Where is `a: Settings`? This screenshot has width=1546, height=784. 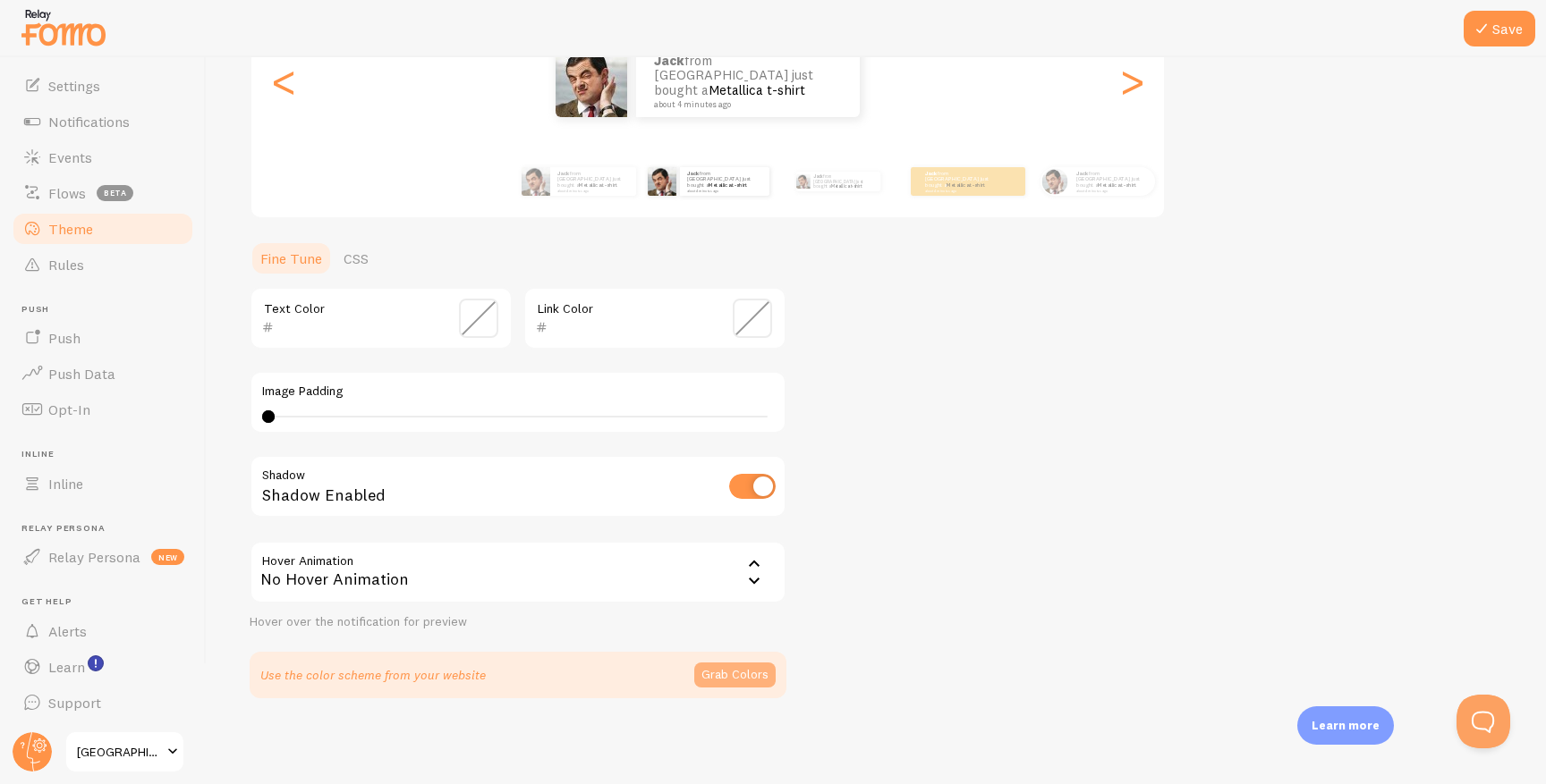
a: Settings is located at coordinates (103, 86).